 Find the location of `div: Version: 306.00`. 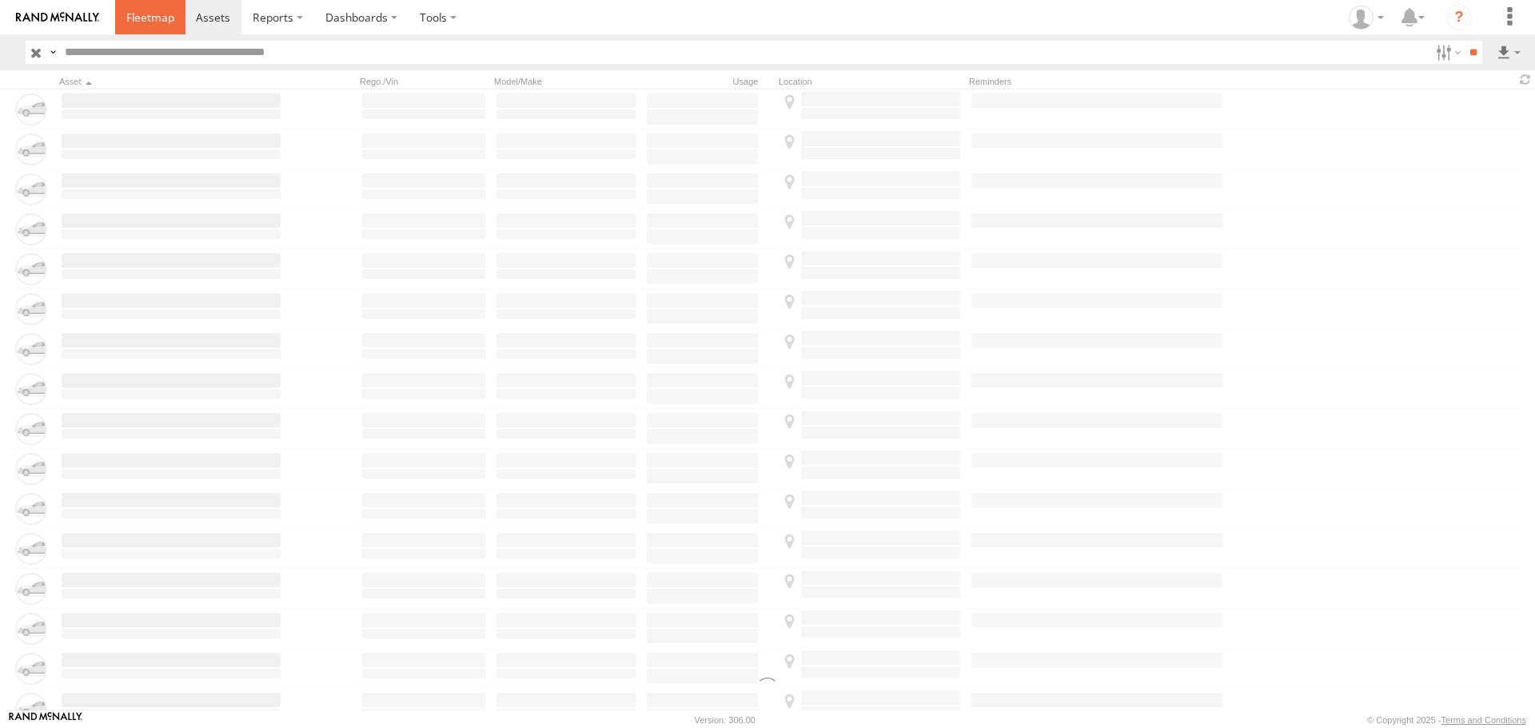

div: Version: 306.00 is located at coordinates (725, 720).